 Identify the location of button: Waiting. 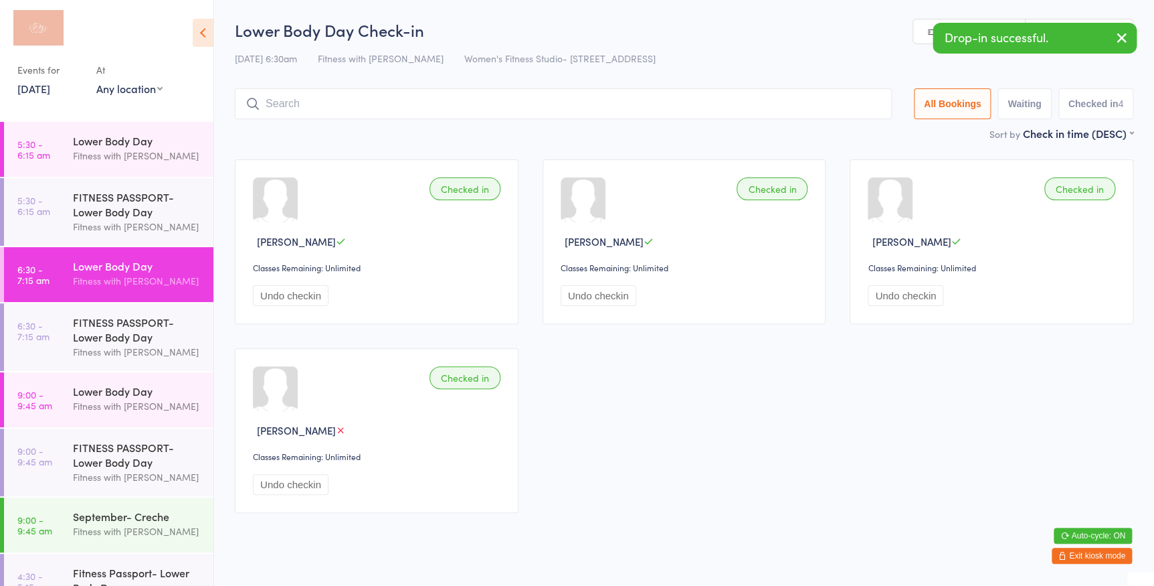
(1025, 104).